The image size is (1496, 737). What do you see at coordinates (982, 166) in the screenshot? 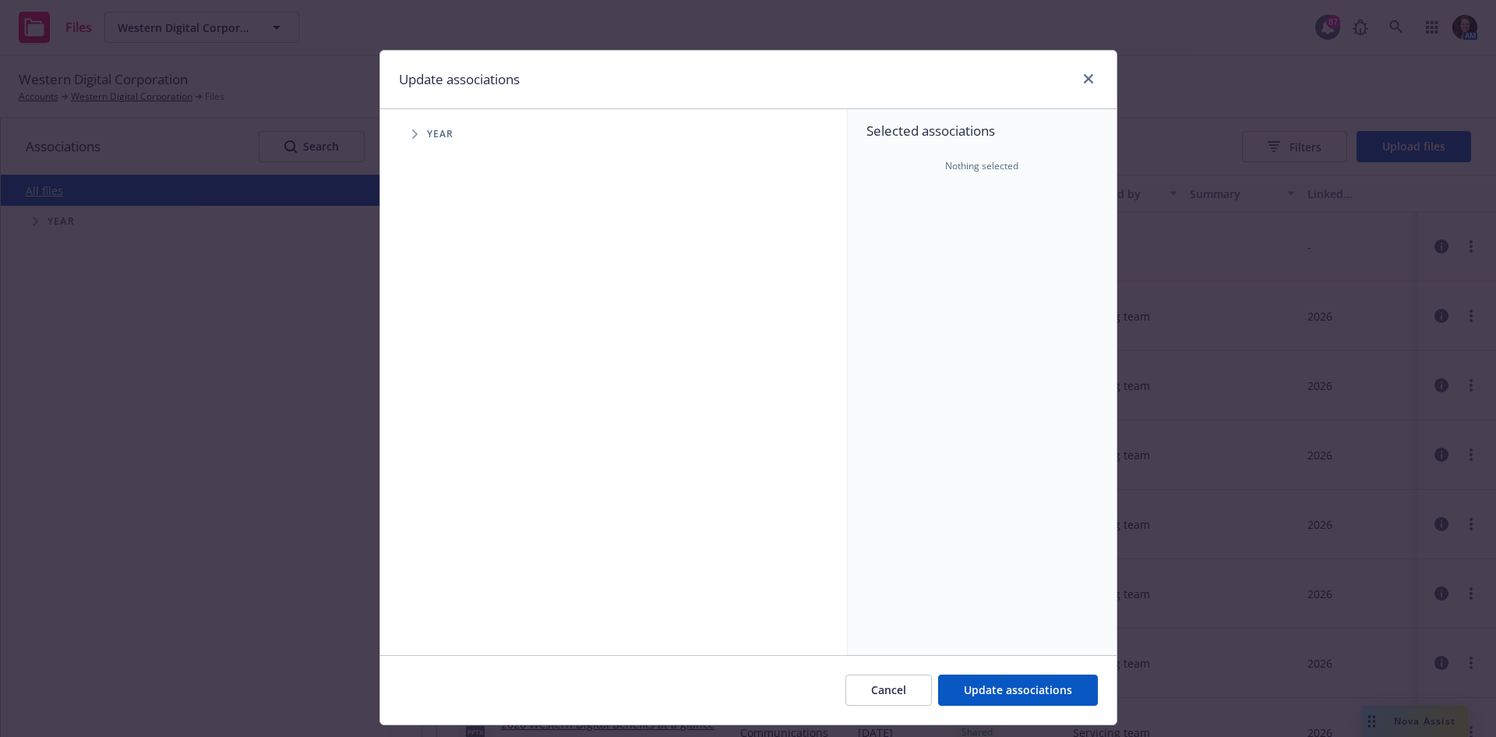
I see `span: Nothing selected` at bounding box center [982, 166].